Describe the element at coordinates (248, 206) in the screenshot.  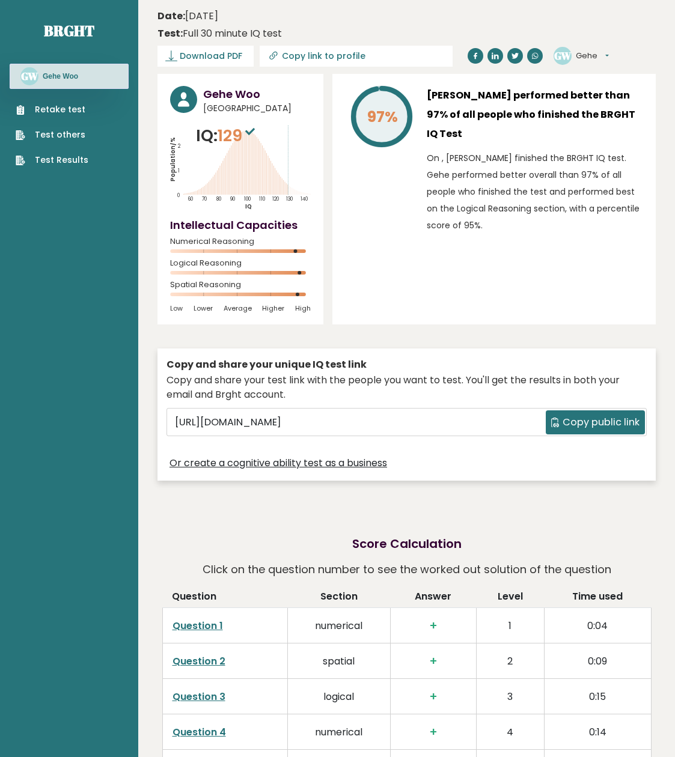
I see `tspan: IQ` at that location.